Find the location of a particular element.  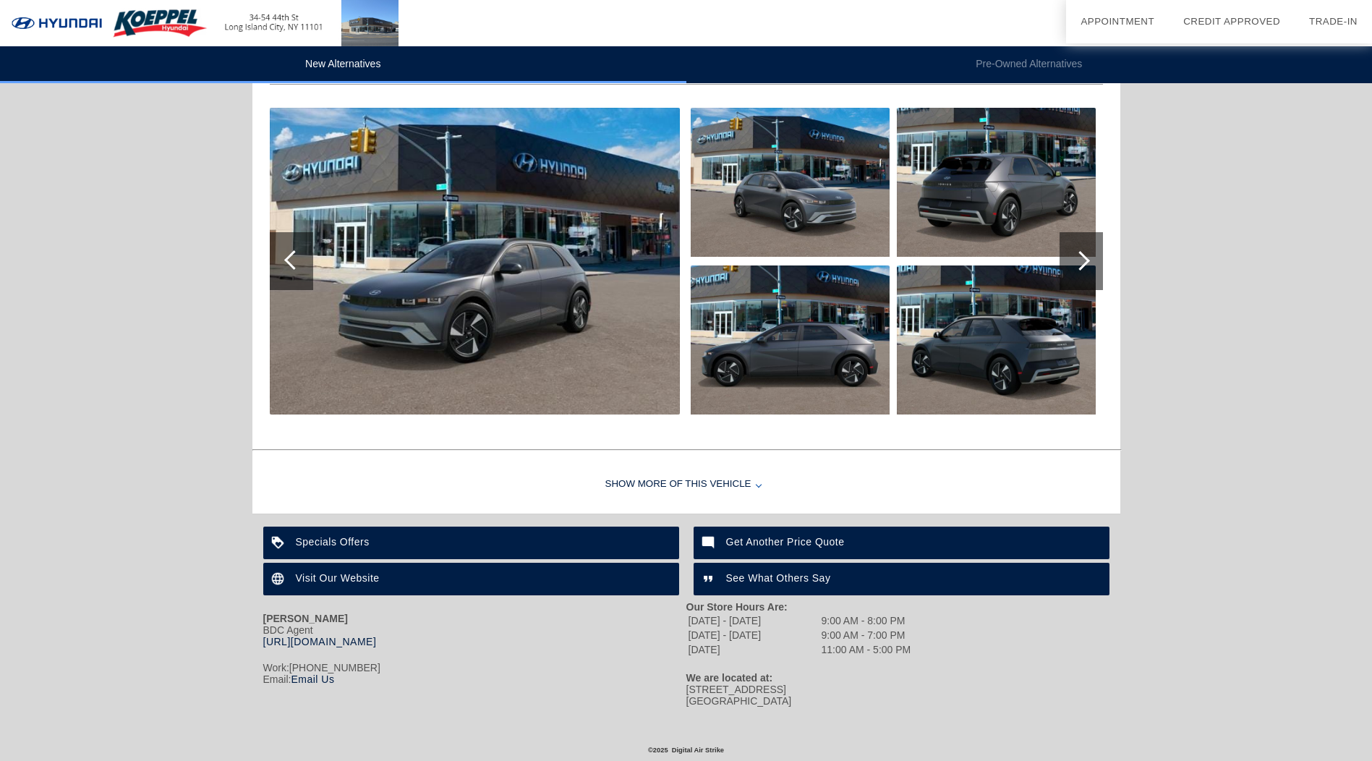

img: 8b5f83d28f388cd62312faa26a43c10fx.jpg is located at coordinates (996, 340).